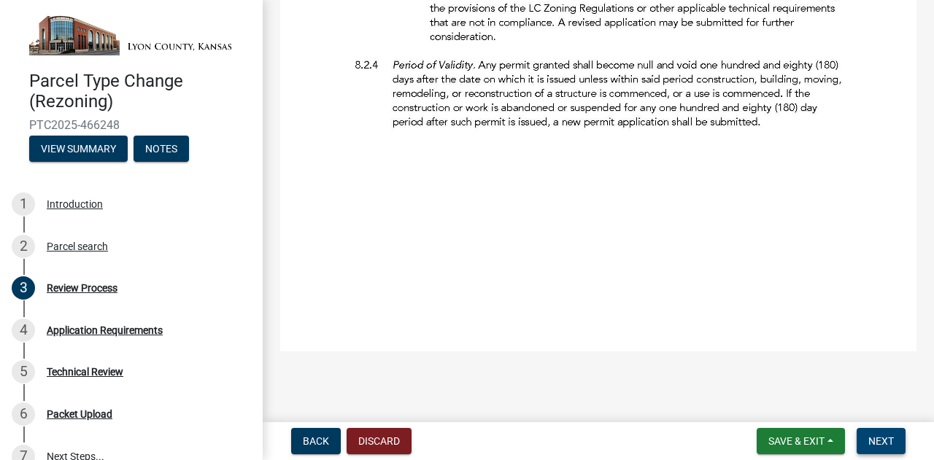  Describe the element at coordinates (23, 247) in the screenshot. I see `div: 2` at that location.